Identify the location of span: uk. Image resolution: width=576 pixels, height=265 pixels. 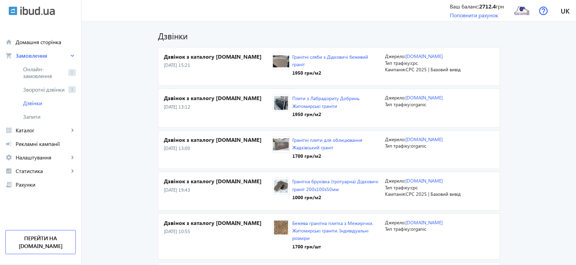
(565, 11).